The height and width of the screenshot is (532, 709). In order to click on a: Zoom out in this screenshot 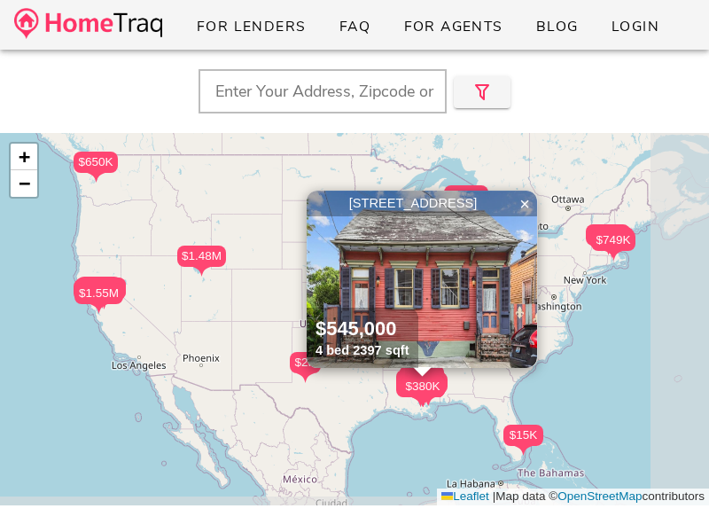, I will do `click(24, 183)`.